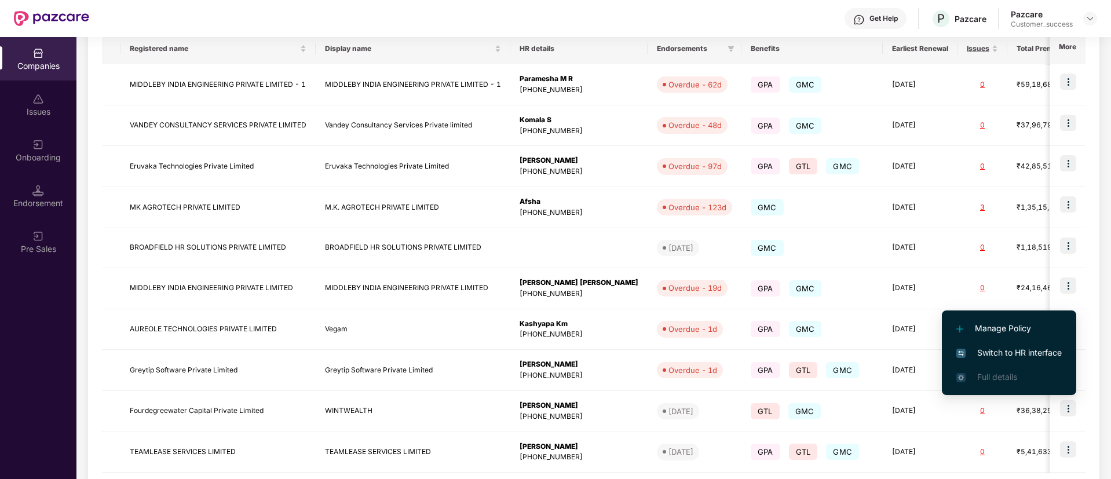  Describe the element at coordinates (218, 330) in the screenshot. I see `td: AUREOLE TECHNOLOGIES PRIVATE LIMITED` at that location.